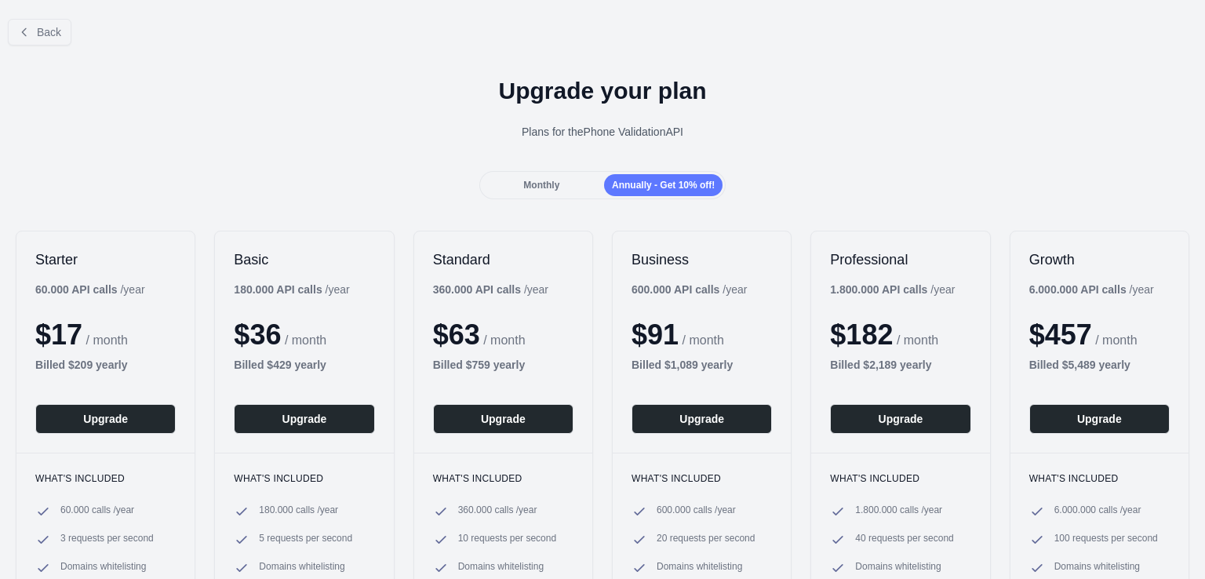  What do you see at coordinates (655, 334) in the screenshot?
I see `span: $ 91` at bounding box center [655, 334].